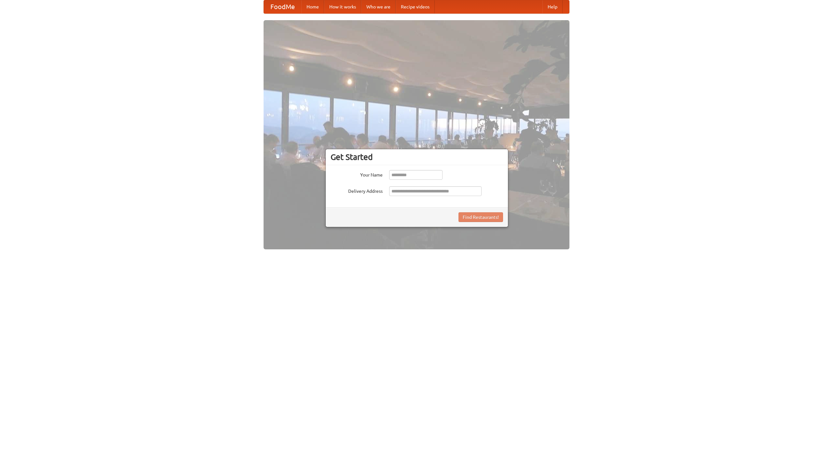  I want to click on a: Recipe videos, so click(415, 7).